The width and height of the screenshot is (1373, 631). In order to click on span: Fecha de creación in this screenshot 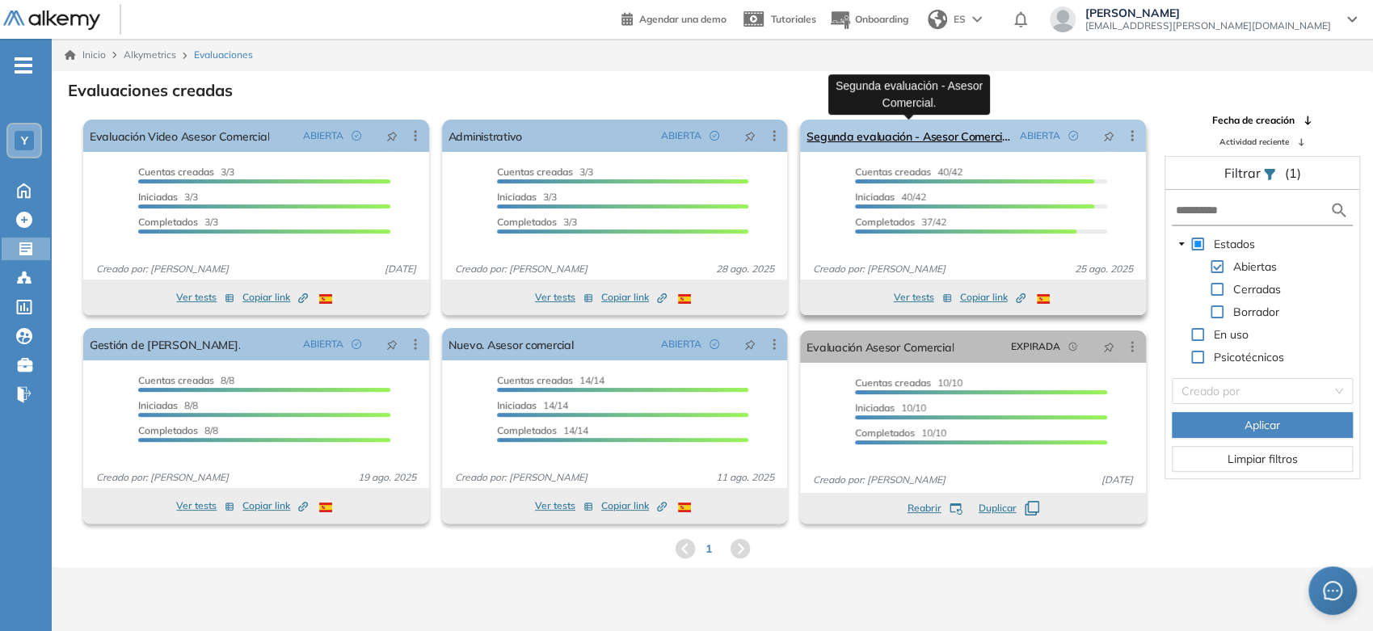, I will do `click(1254, 120)`.